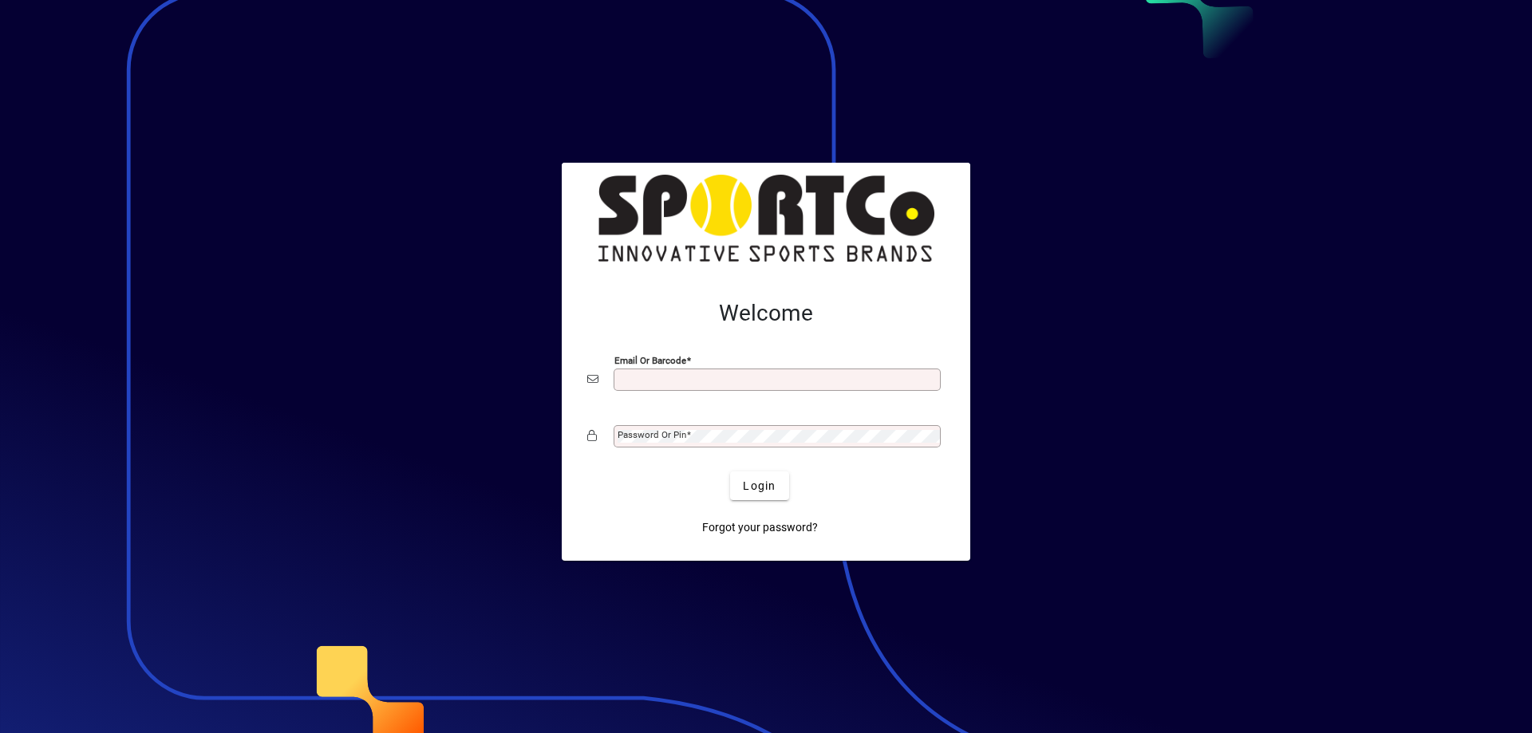 The width and height of the screenshot is (1532, 733). Describe the element at coordinates (652, 435) in the screenshot. I see `mat-label: Password or Pin` at that location.